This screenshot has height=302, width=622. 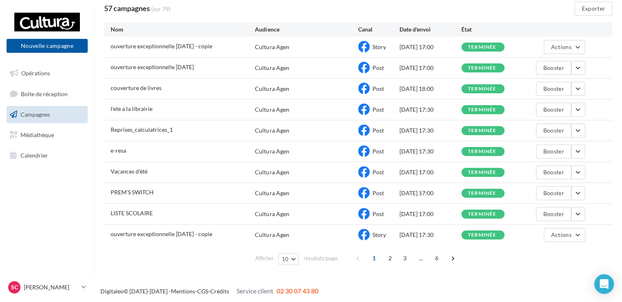 What do you see at coordinates (37, 135) in the screenshot?
I see `span: Médiathèque` at bounding box center [37, 135].